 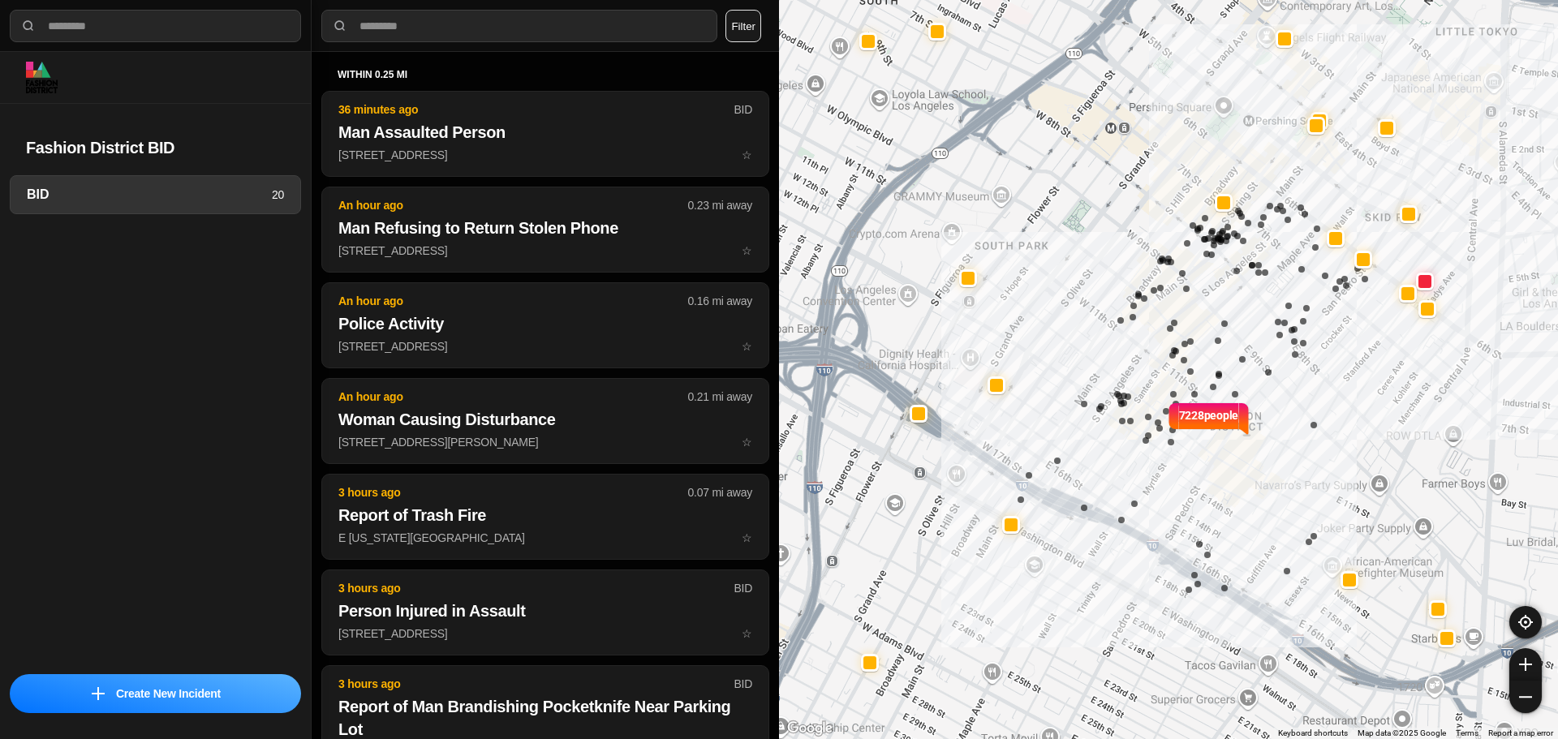 What do you see at coordinates (720, 493) in the screenshot?
I see `p: 0.07 mi away` at bounding box center [720, 493].